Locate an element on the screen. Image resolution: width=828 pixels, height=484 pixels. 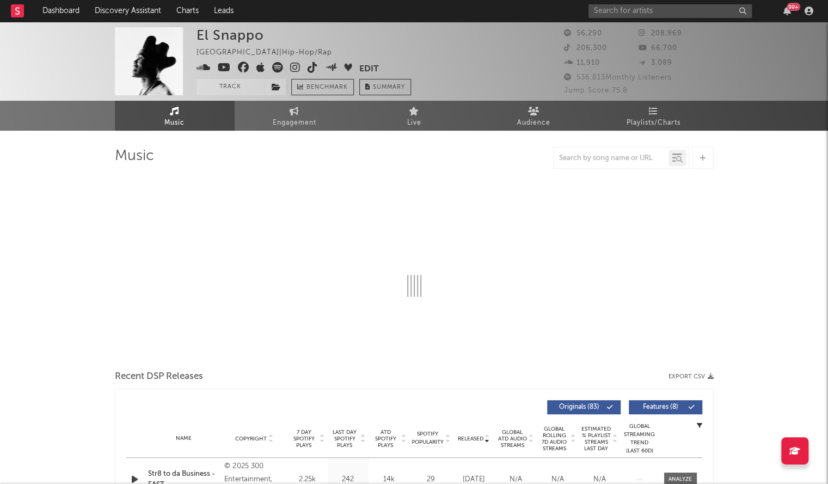
span: Global Rolling 7D Audio Streams is located at coordinates (554, 439).